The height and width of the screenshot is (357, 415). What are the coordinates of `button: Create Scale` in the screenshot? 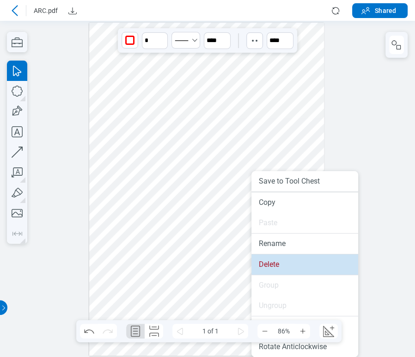 It's located at (329, 331).